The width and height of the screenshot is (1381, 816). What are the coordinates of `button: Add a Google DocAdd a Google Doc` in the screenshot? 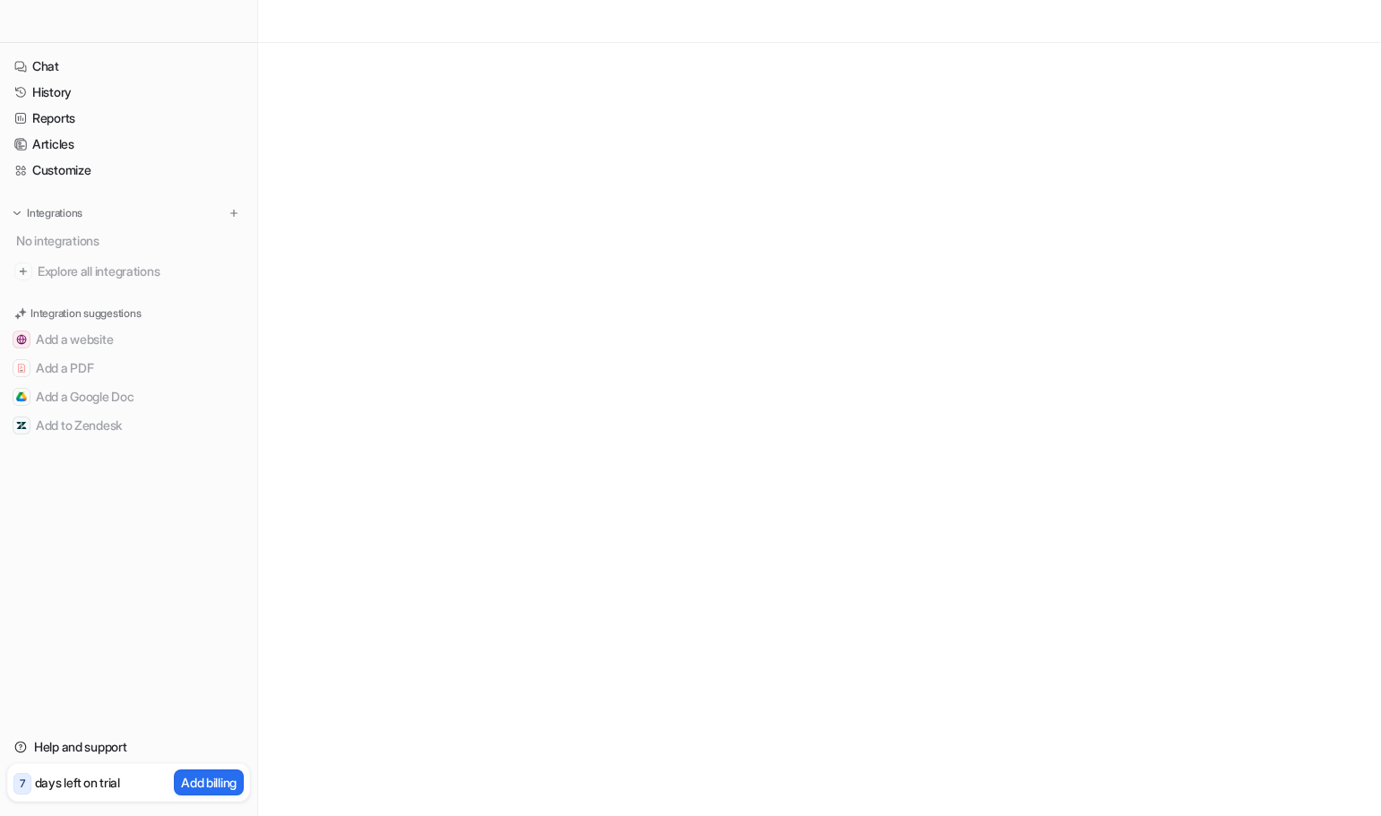 It's located at (128, 397).